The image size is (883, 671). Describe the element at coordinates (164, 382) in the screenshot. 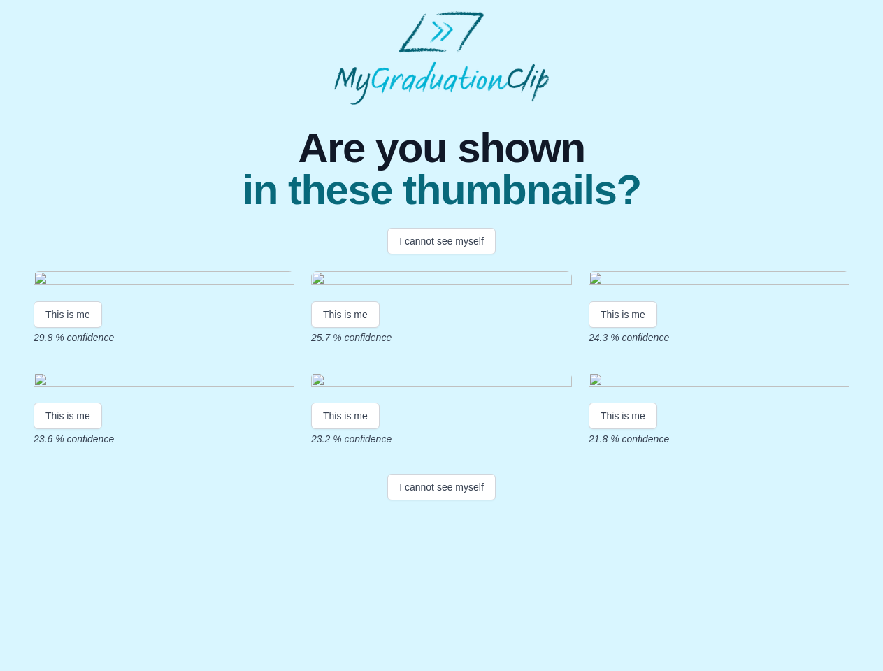

I see `img: aeec82085a061c8cef5a368dc6412a1ff27e5c23.gif` at that location.